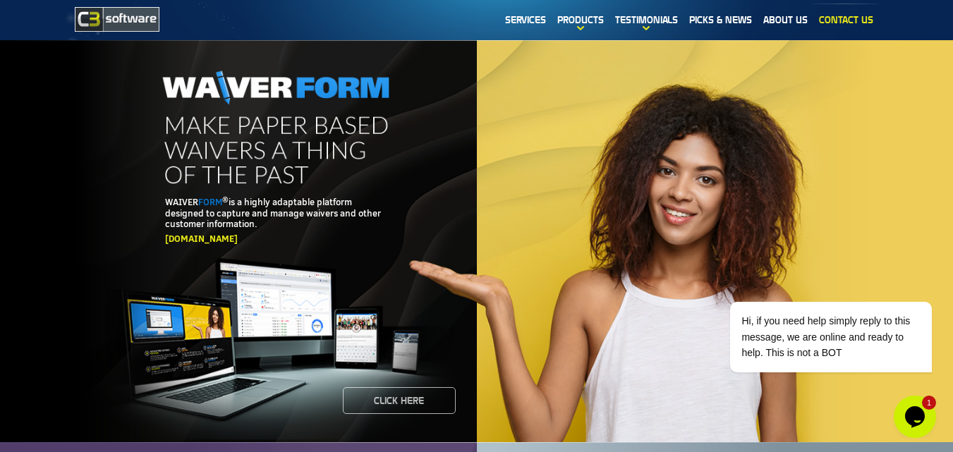 Image resolution: width=953 pixels, height=452 pixels. What do you see at coordinates (128, 163) in the screenshot?
I see `div: Hi, if you need help simply reply to this message, we are online and ready to help. This is not a...` at bounding box center [128, 163].